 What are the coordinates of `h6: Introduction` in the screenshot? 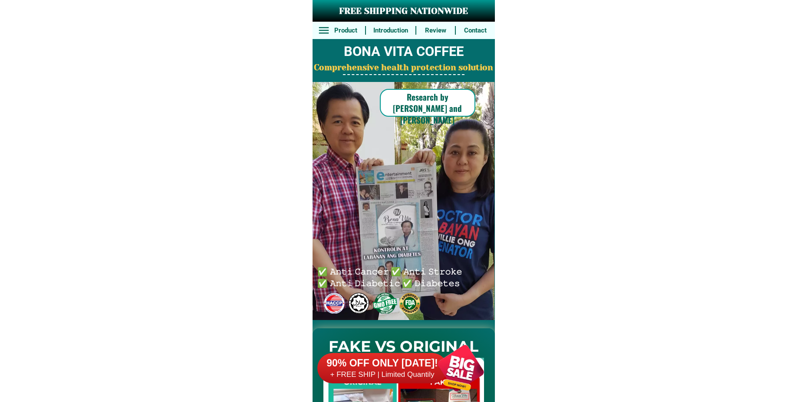 It's located at (390, 30).